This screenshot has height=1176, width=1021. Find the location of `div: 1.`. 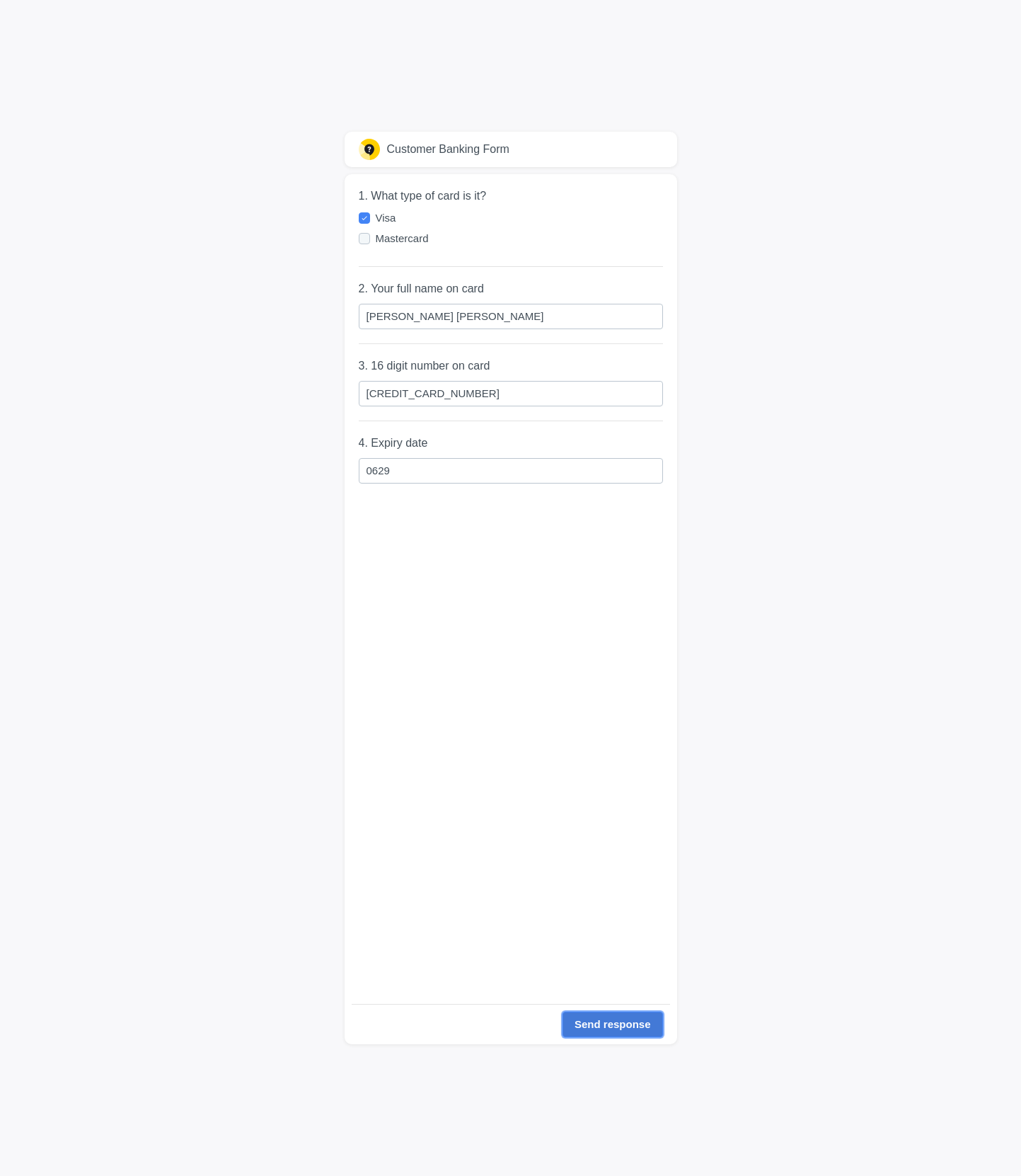

div: 1. is located at coordinates (511, 196).